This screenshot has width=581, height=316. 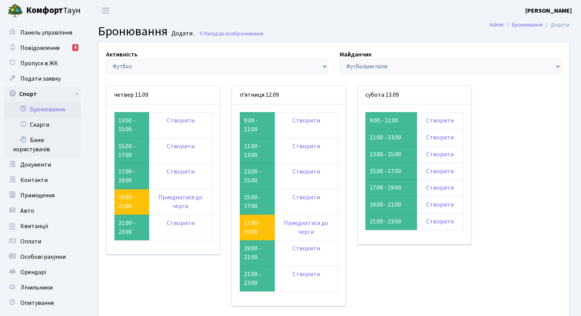 What do you see at coordinates (33, 273) in the screenshot?
I see `span: Орендарі` at bounding box center [33, 273].